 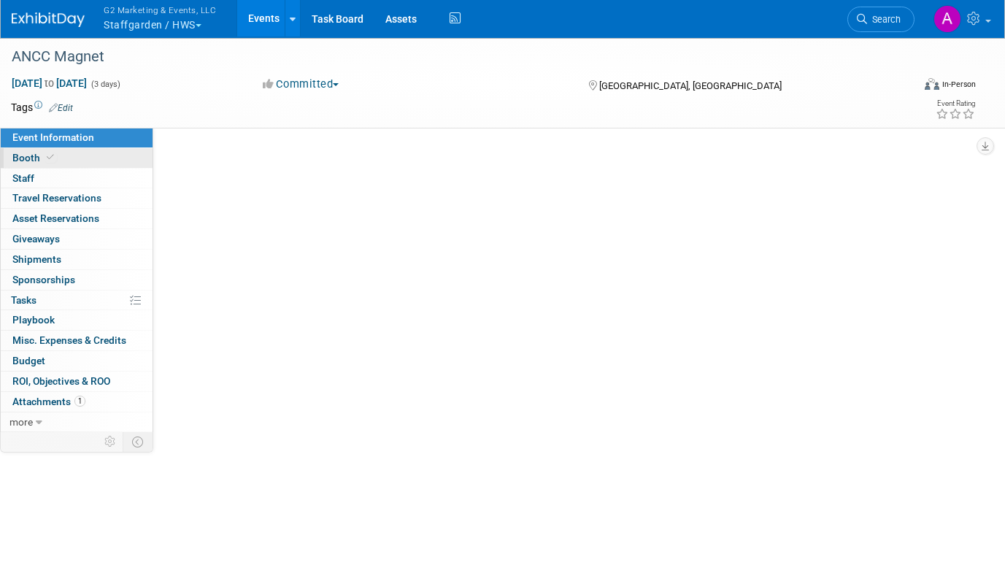 I want to click on a: Attachments1, so click(x=77, y=401).